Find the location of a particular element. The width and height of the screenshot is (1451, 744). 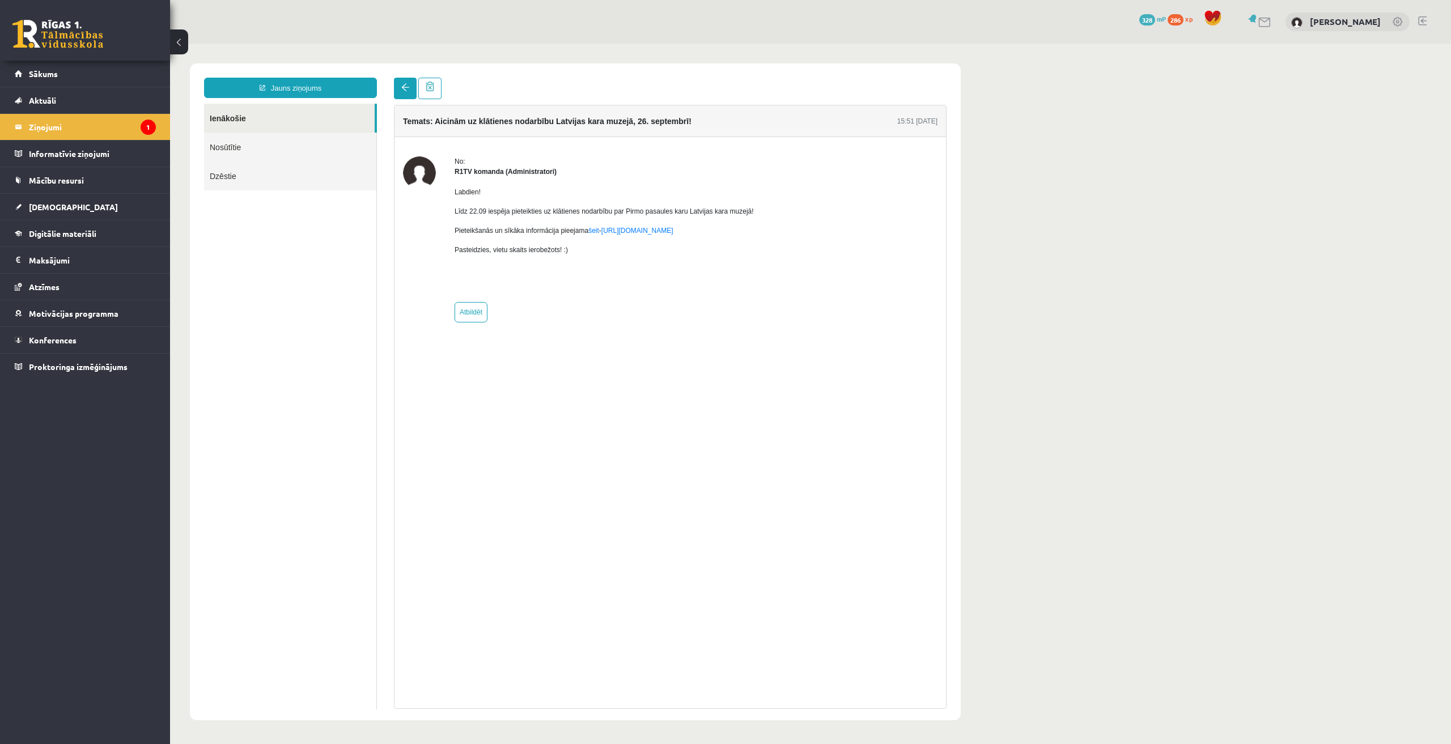

a: Ziņojumi1 is located at coordinates (85, 127).